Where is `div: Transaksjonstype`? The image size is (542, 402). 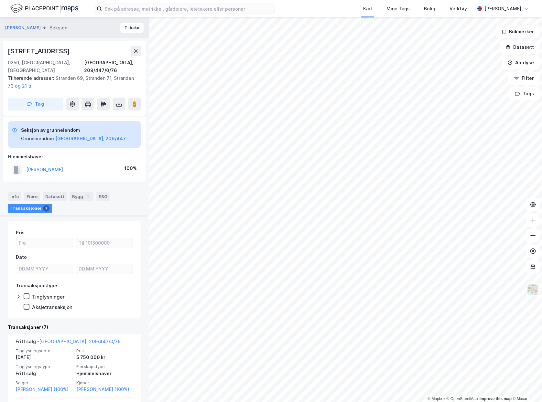 div: Transaksjonstype is located at coordinates (37, 286).